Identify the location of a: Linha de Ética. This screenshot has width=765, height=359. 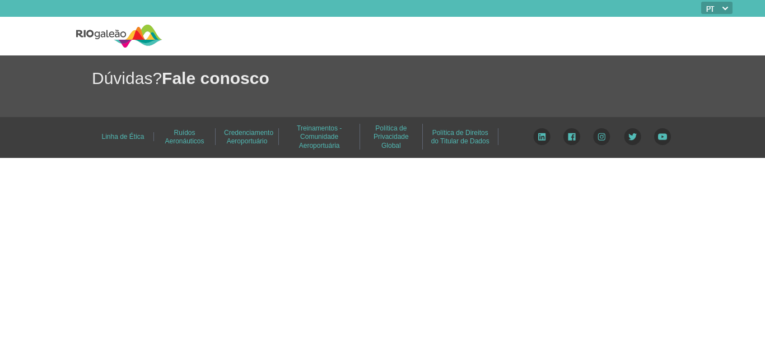
(123, 137).